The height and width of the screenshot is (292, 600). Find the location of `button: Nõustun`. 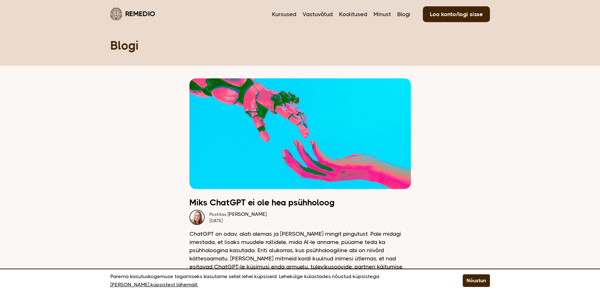

button: Nõustun is located at coordinates (476, 281).